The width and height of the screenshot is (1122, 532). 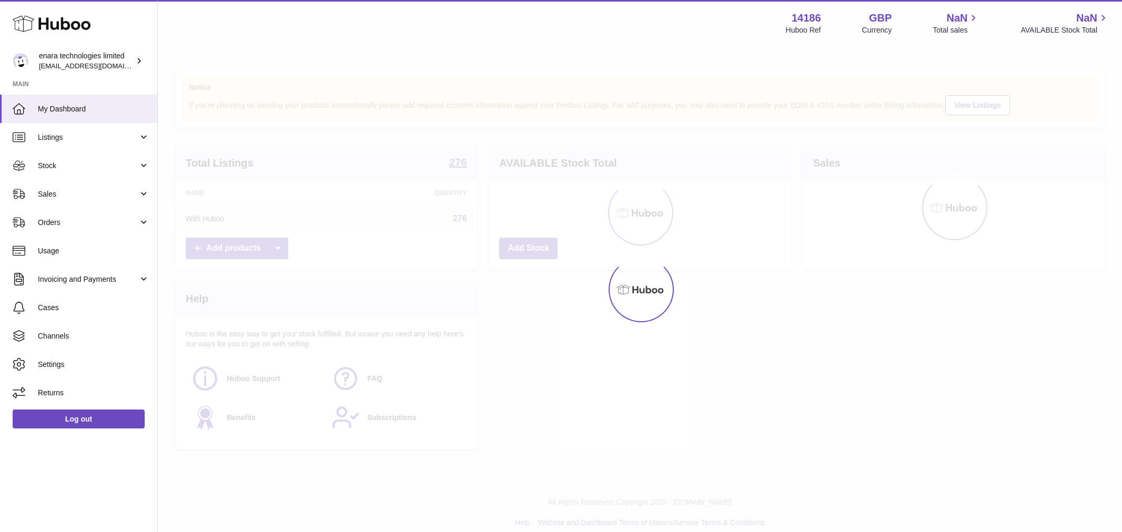 I want to click on div: enara technologies limited, so click(x=86, y=61).